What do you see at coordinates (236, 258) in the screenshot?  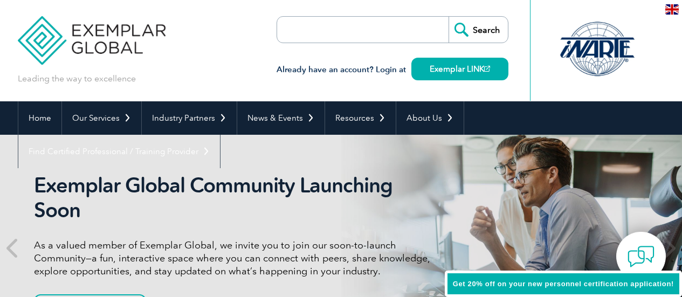 I see `p: As a valued member of Exemplar Global, we invite you to join our soon-to-launch Community—a fun, ...` at bounding box center [236, 258].